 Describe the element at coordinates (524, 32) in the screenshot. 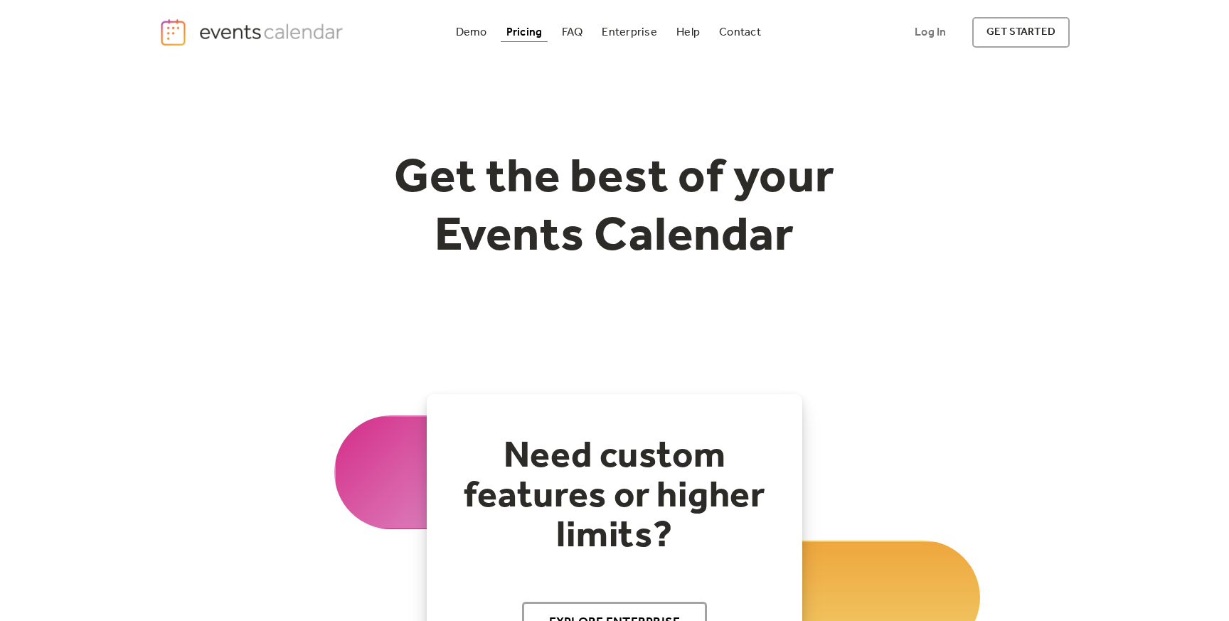

I see `a: Pricing` at that location.